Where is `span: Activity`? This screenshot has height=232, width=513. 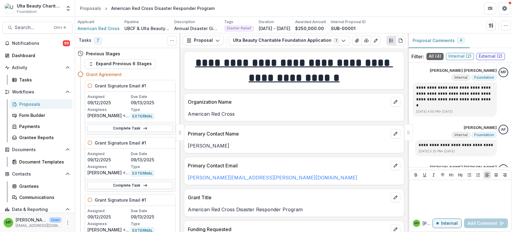 span: Activity is located at coordinates (37, 68).